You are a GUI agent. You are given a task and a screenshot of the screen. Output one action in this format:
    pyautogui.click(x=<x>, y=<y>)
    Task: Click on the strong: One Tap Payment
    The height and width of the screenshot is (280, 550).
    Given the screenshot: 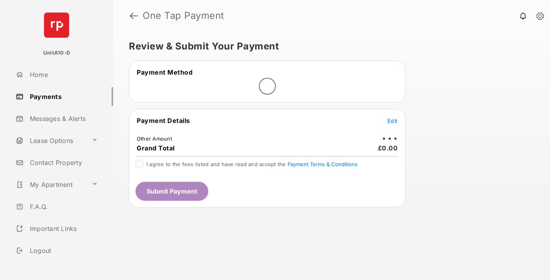 What is the action you would take?
    pyautogui.click(x=184, y=16)
    